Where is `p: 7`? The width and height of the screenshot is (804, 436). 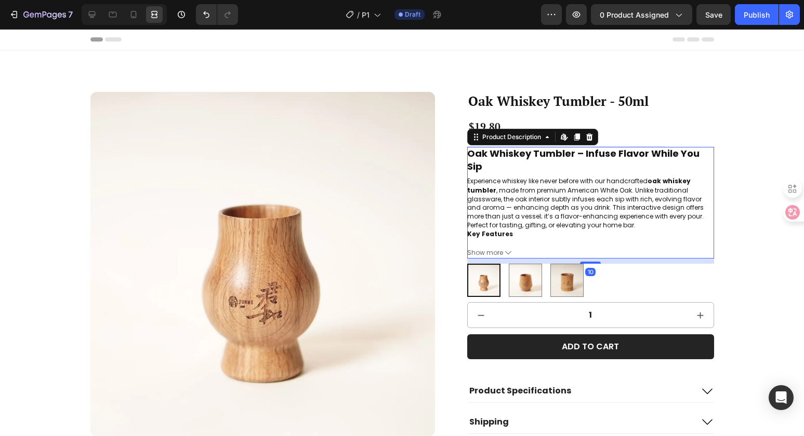 p: 7 is located at coordinates (70, 15).